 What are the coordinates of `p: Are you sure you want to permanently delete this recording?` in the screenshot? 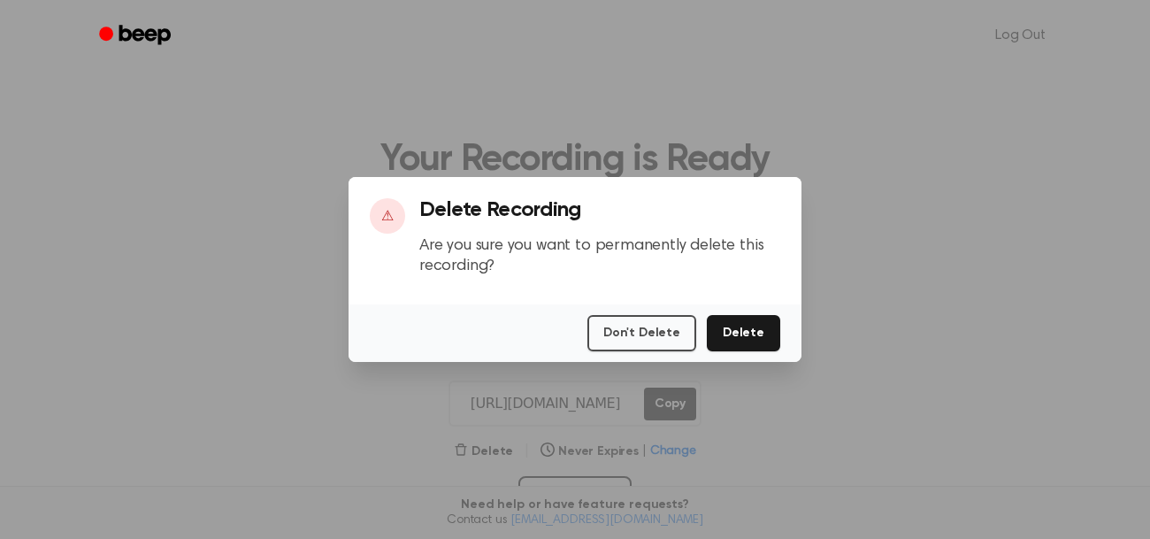 It's located at (600, 256).